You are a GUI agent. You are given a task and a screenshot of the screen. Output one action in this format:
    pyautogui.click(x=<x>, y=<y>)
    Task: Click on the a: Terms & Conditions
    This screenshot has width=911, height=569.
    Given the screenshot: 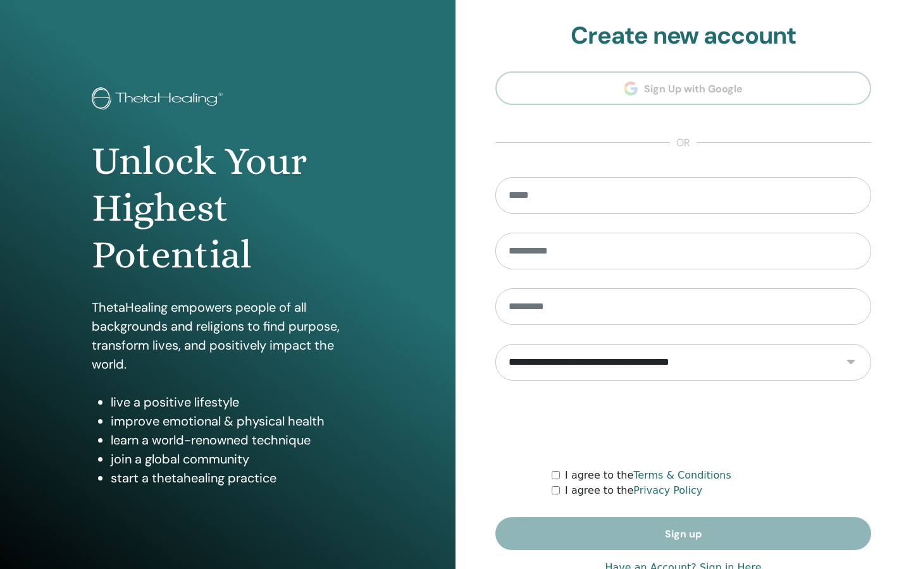 What is the action you would take?
    pyautogui.click(x=682, y=475)
    